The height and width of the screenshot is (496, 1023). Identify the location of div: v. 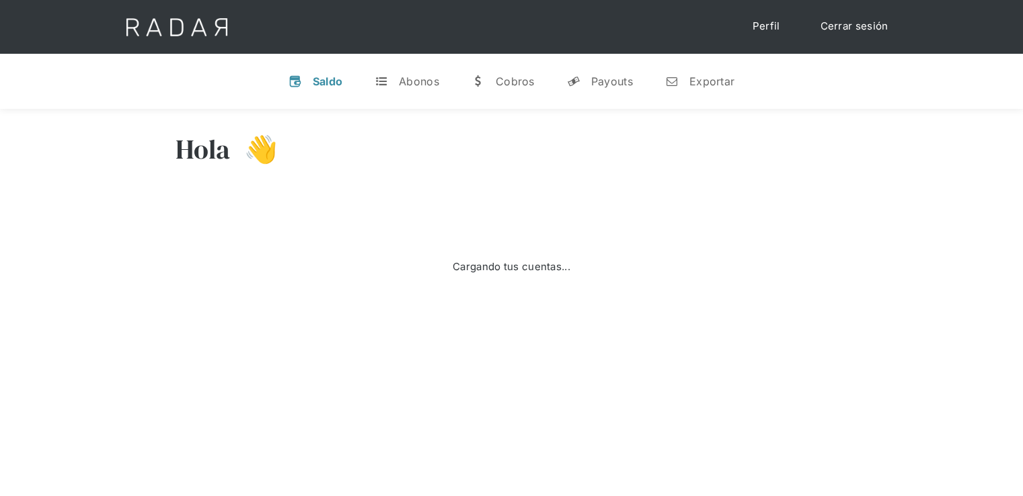
(295, 81).